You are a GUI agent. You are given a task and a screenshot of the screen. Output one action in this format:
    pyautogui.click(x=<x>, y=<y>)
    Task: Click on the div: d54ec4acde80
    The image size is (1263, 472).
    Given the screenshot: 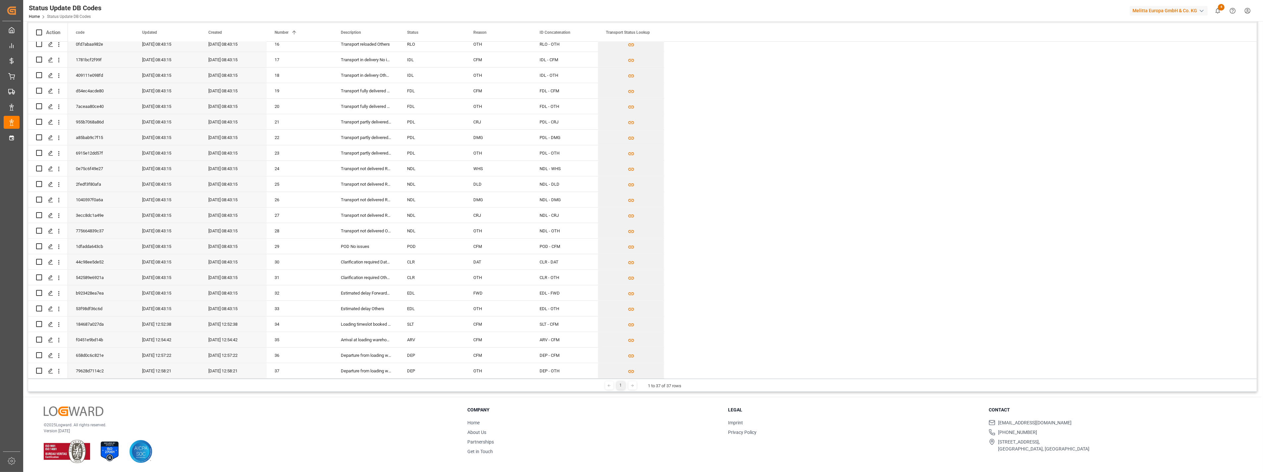 What is the action you would take?
    pyautogui.click(x=101, y=91)
    